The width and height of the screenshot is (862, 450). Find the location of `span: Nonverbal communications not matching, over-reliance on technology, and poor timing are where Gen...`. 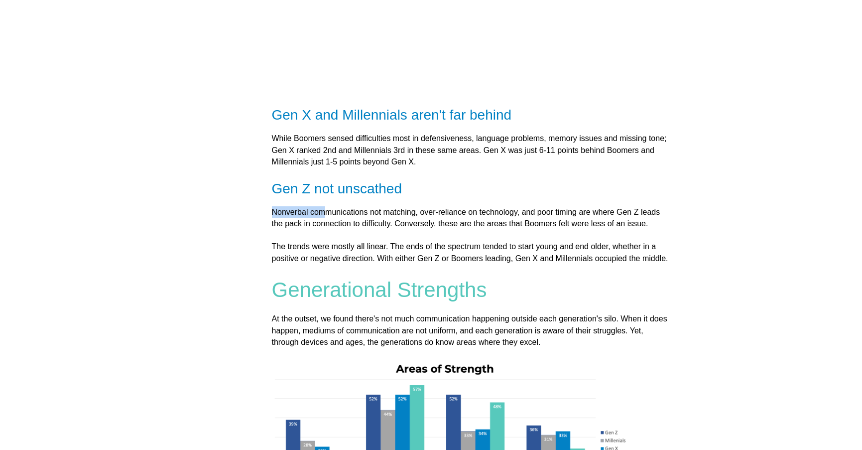

span: Nonverbal communications not matching, over-reliance on technology, and poor timing are where Gen... is located at coordinates (466, 218).